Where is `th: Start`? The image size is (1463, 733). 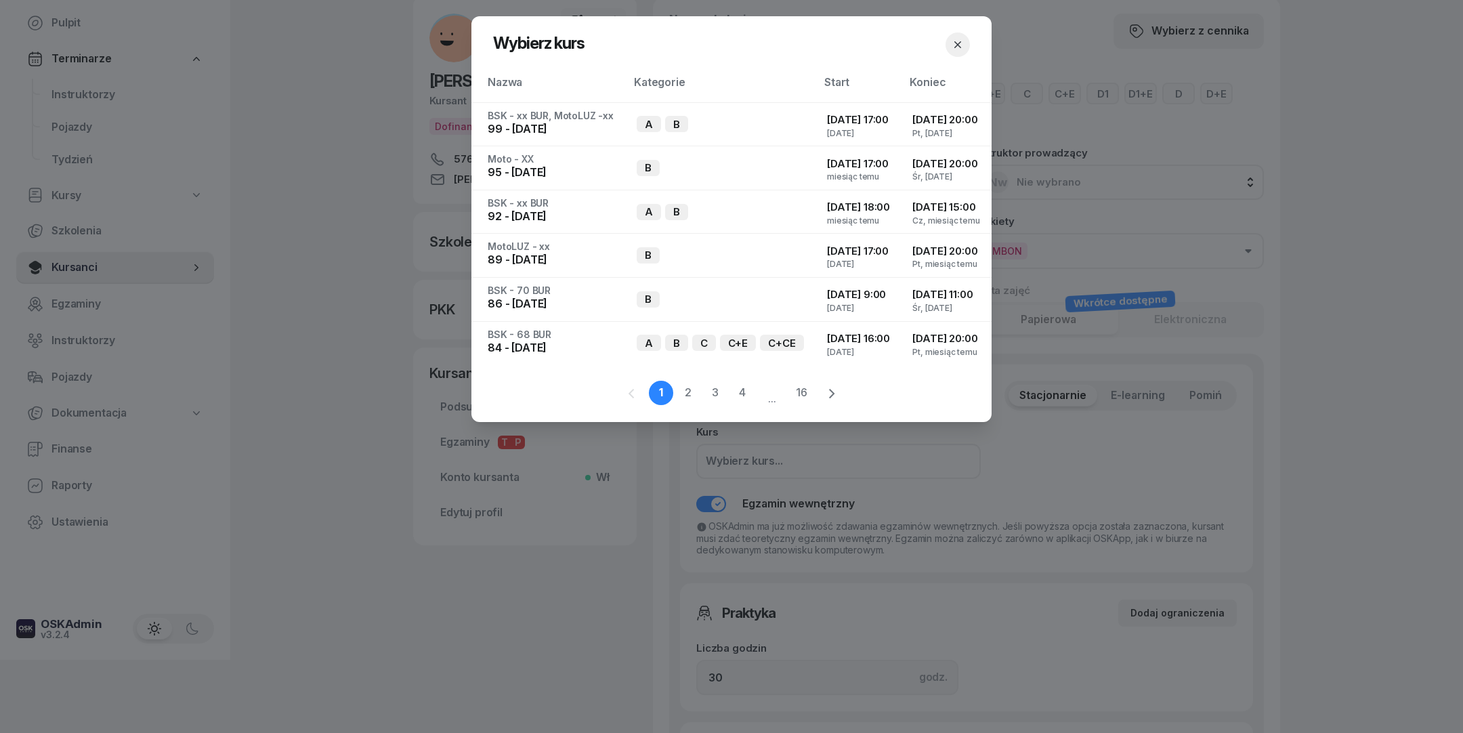 th: Start is located at coordinates (859, 87).